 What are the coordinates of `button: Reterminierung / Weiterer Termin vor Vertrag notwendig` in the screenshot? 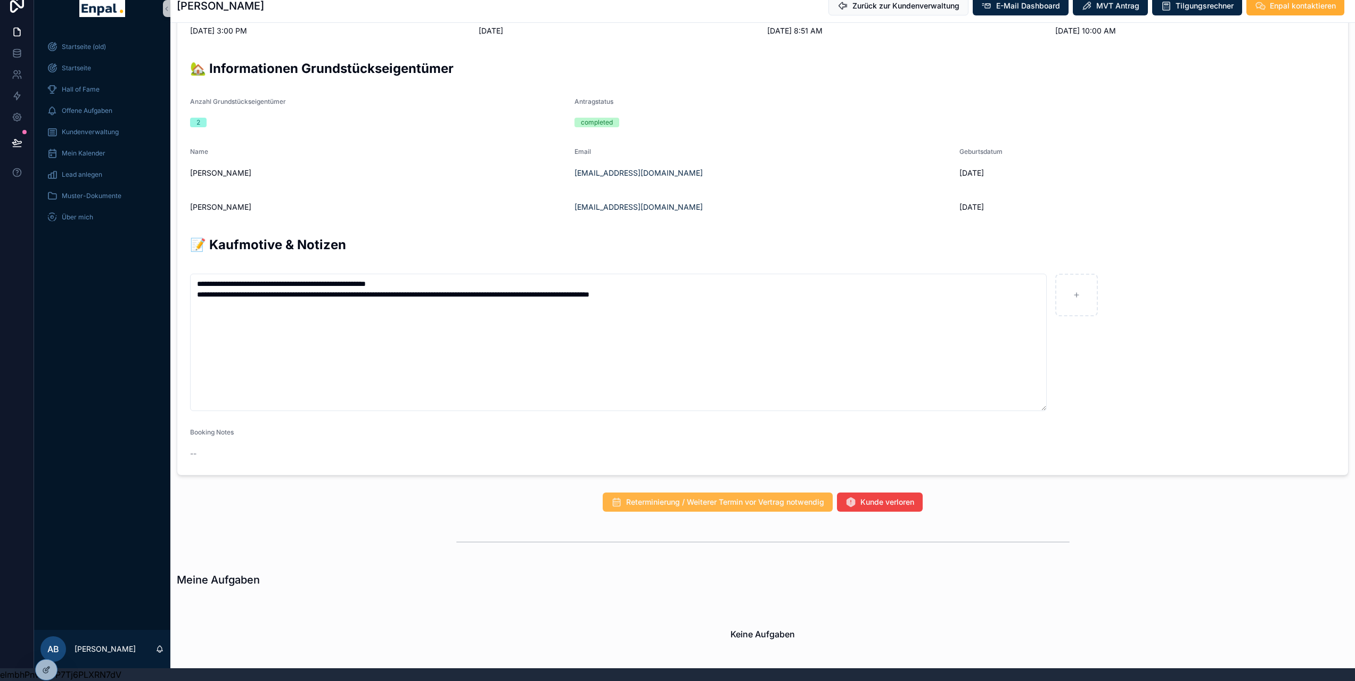 It's located at (718, 502).